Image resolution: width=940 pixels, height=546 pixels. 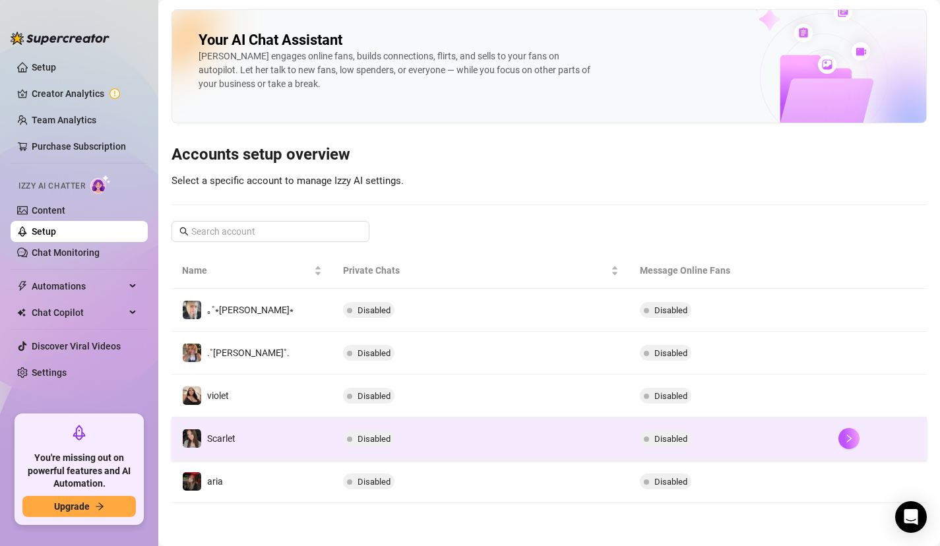 What do you see at coordinates (475, 270) in the screenshot?
I see `span: Private Chats` at bounding box center [475, 270].